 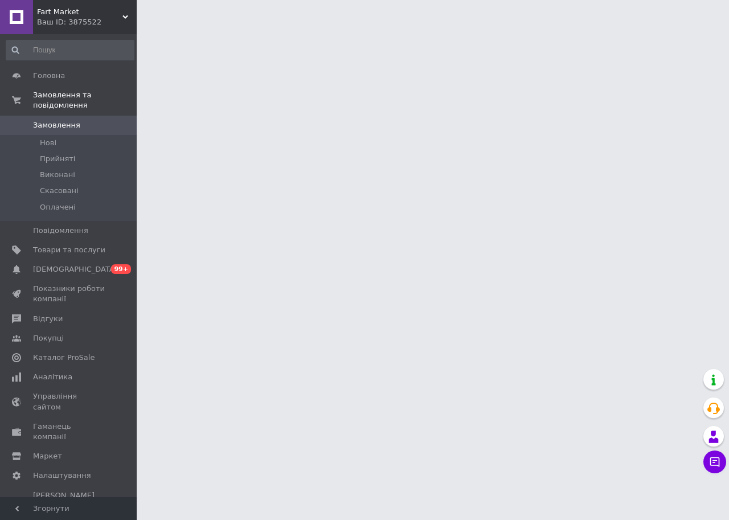 What do you see at coordinates (69, 250) in the screenshot?
I see `span: Товари та послуги` at bounding box center [69, 250].